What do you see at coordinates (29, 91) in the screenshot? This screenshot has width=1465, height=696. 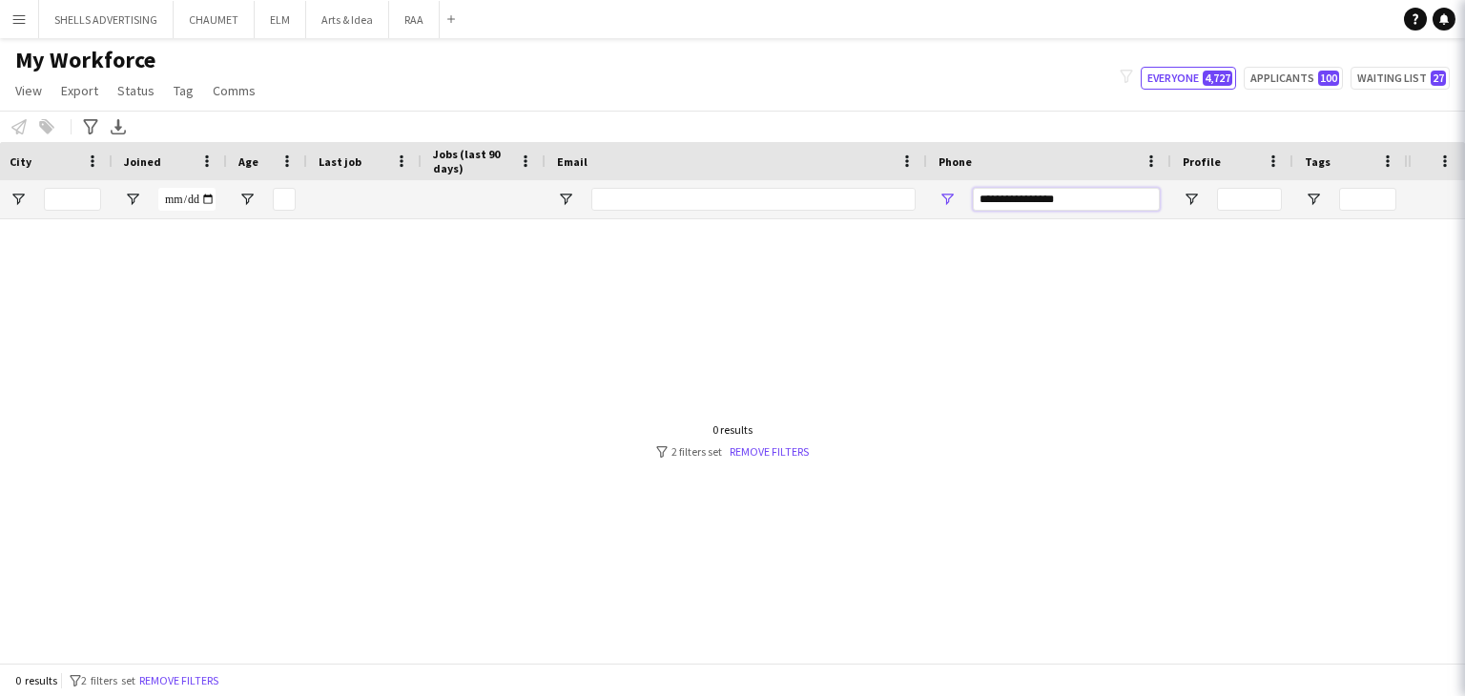 I see `a: View` at bounding box center [29, 91].